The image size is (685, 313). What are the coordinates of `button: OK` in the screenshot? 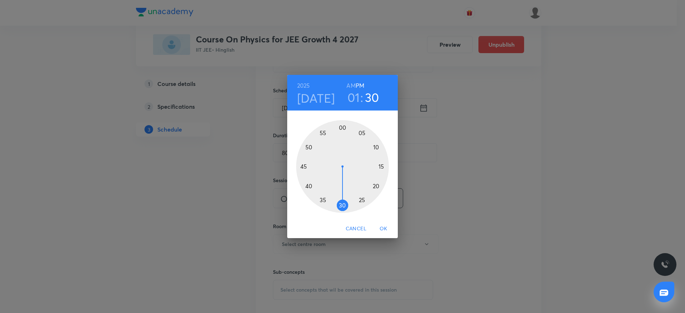 It's located at (384, 229).